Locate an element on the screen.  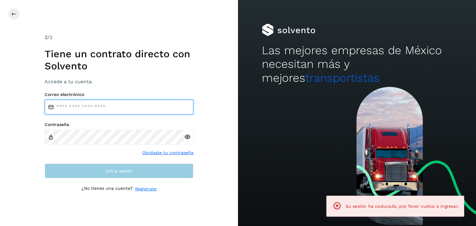
div: /2 is located at coordinates (119, 38).